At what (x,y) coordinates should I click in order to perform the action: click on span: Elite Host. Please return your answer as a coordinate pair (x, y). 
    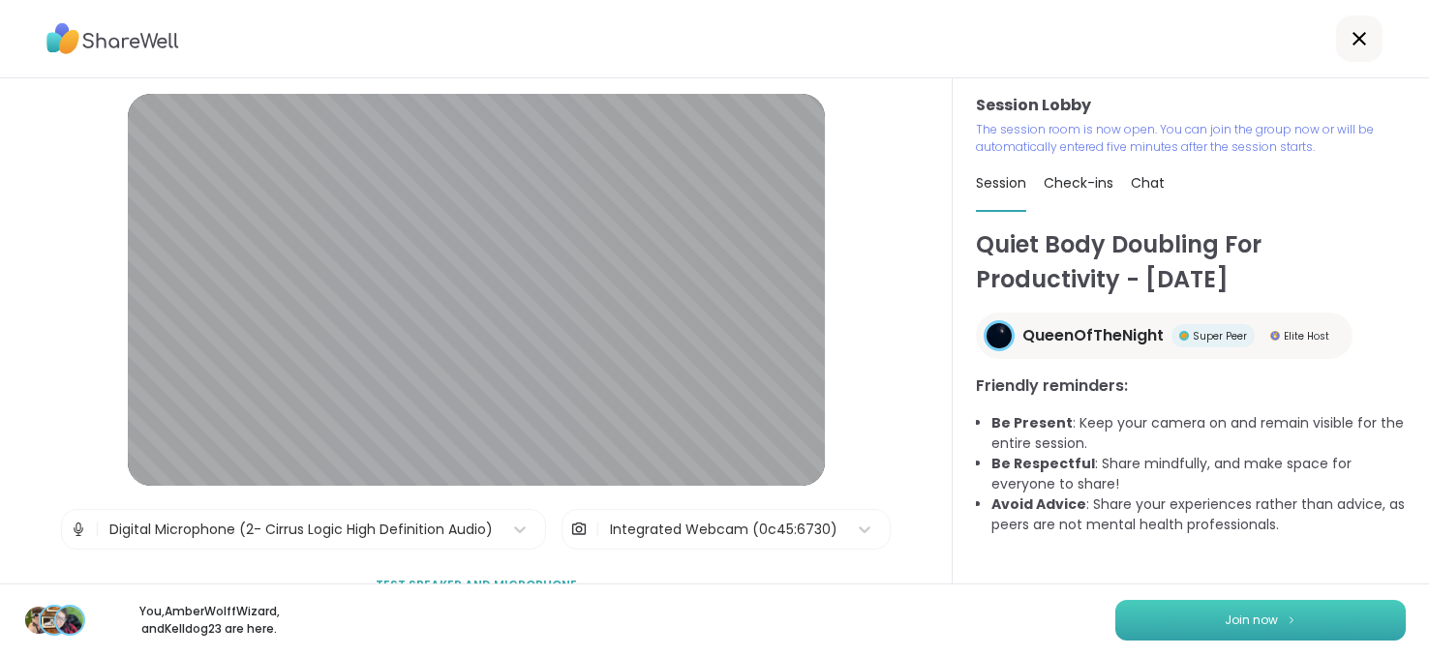
    Looking at the image, I should click on (1306, 336).